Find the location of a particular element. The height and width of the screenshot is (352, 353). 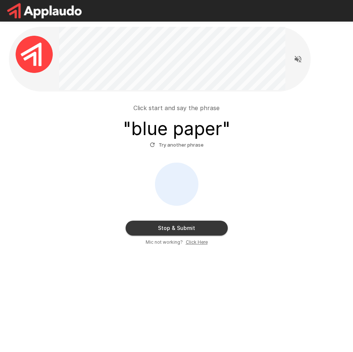

button: Stop & Submit is located at coordinates (177, 228).